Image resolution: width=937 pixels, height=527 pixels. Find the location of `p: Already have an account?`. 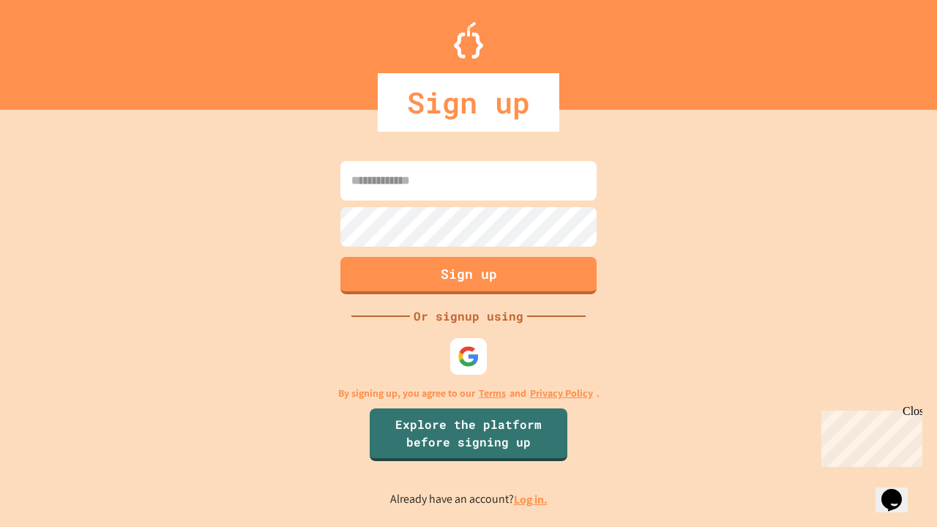

p: Already have an account? is located at coordinates (469, 499).